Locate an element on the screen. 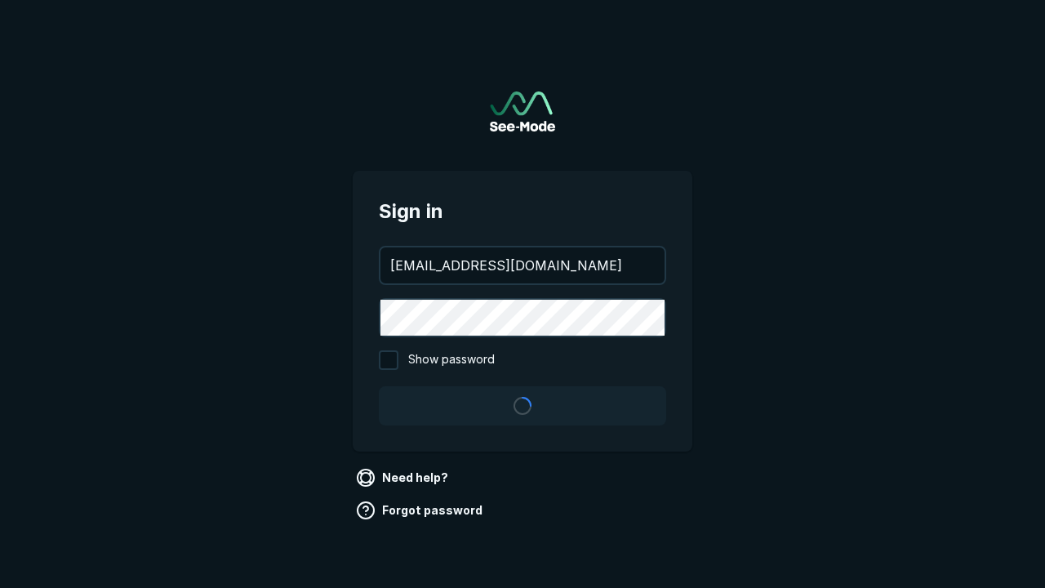  span: Show password is located at coordinates (451, 360).